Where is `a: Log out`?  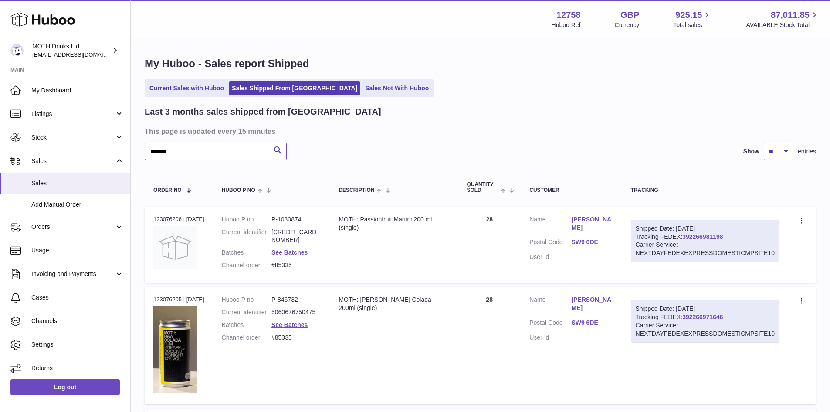 a: Log out is located at coordinates (65, 387).